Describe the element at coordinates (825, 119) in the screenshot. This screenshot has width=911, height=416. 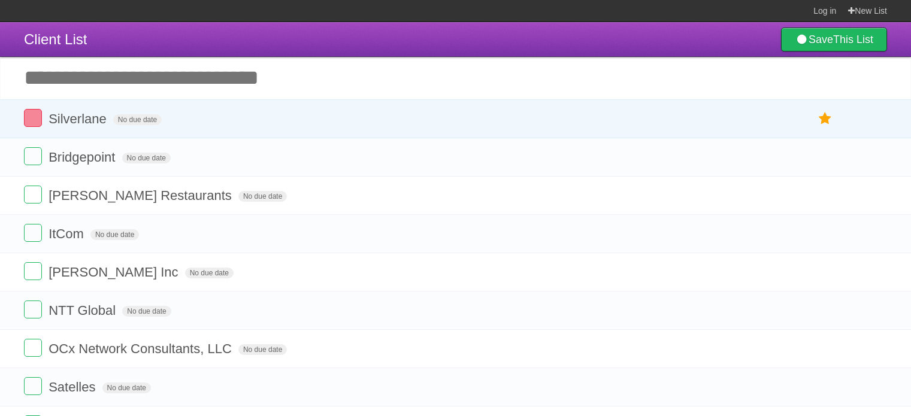
I see `label: Star task` at that location.